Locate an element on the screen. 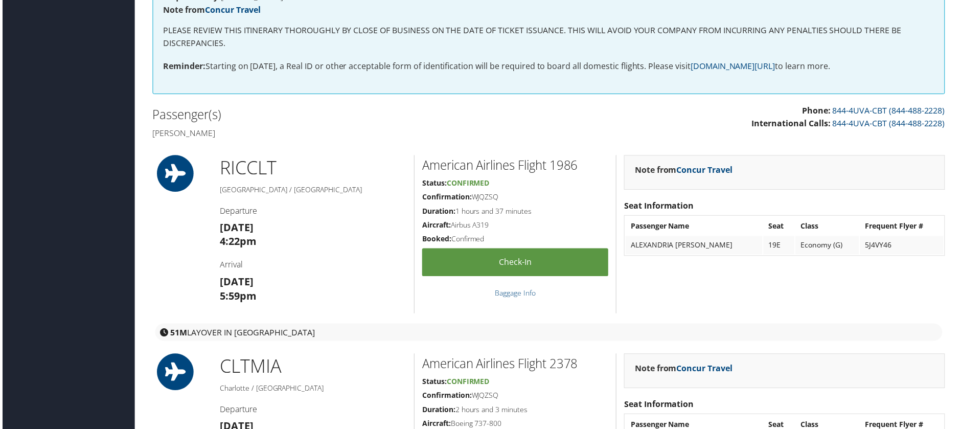  h2: American Airlines Flight 1986 is located at coordinates (515, 166).